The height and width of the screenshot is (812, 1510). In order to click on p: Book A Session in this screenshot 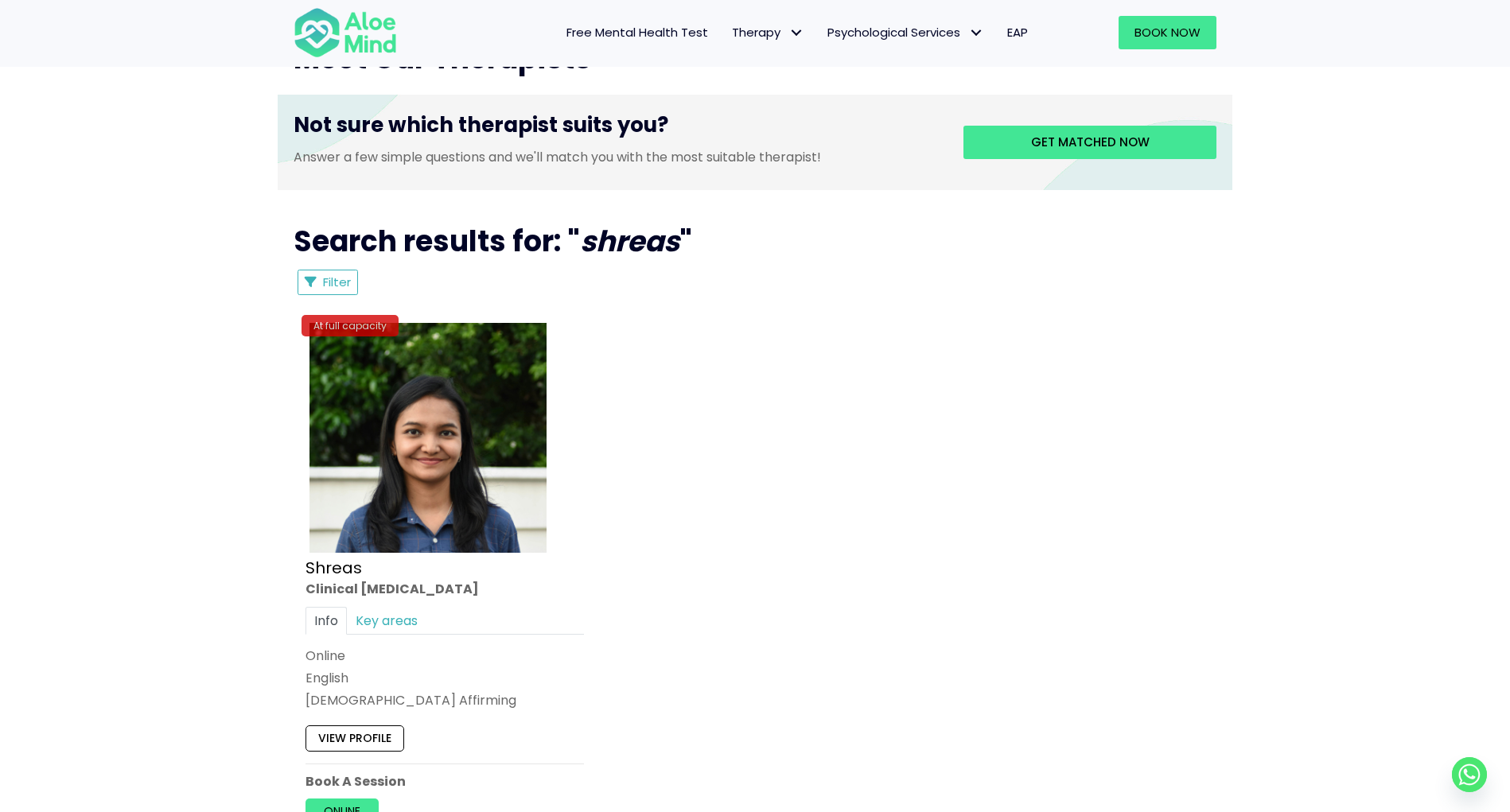, I will do `click(444, 781)`.